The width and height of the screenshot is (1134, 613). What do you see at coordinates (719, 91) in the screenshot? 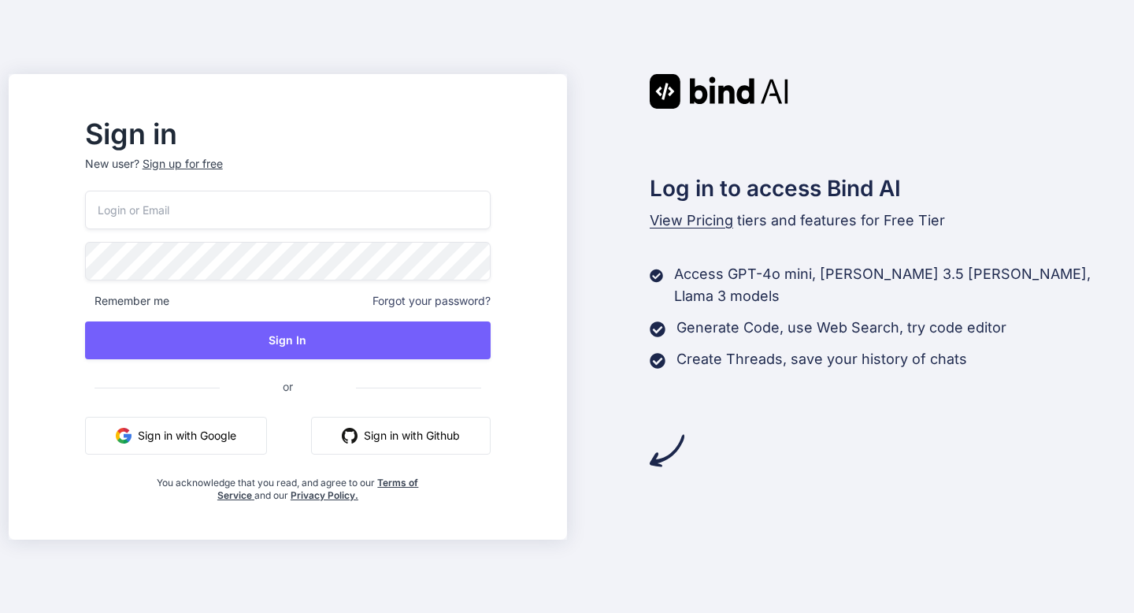
I see `img: Bind AI logo` at bounding box center [719, 91].